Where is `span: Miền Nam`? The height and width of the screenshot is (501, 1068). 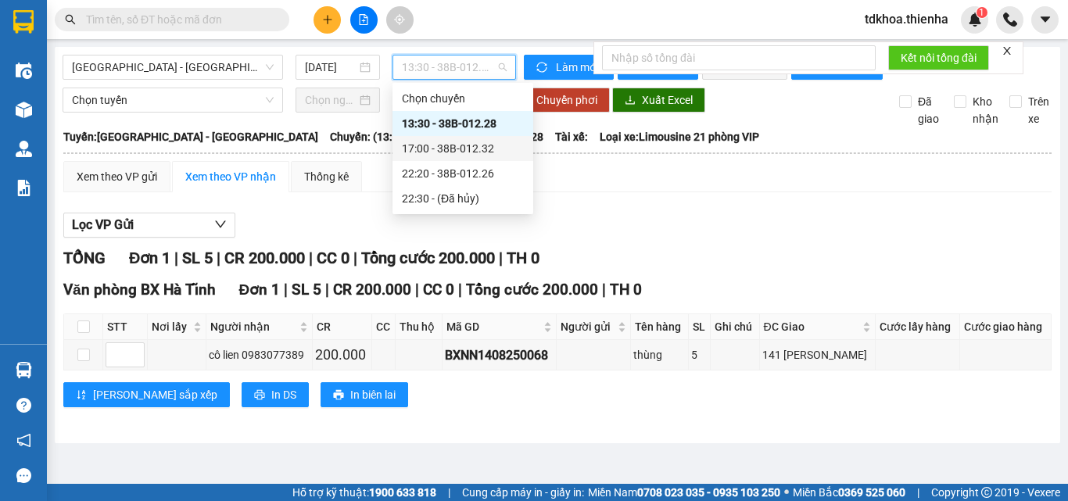 span: Miền Nam is located at coordinates (684, 492).